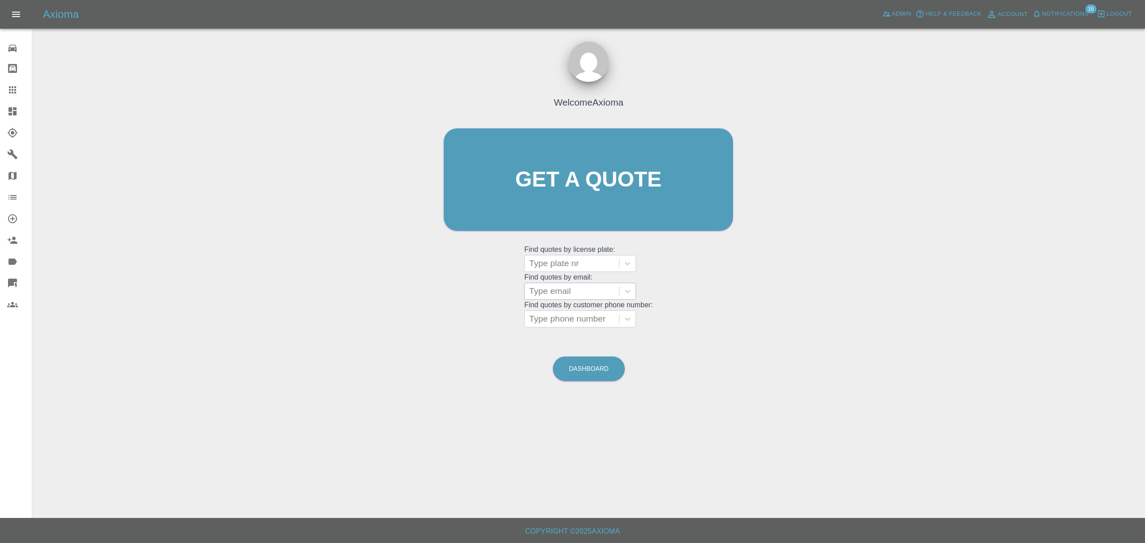 This screenshot has height=543, width=1145. Describe the element at coordinates (588, 259) in the screenshot. I see `grid: Find quotes by license plate:` at that location.